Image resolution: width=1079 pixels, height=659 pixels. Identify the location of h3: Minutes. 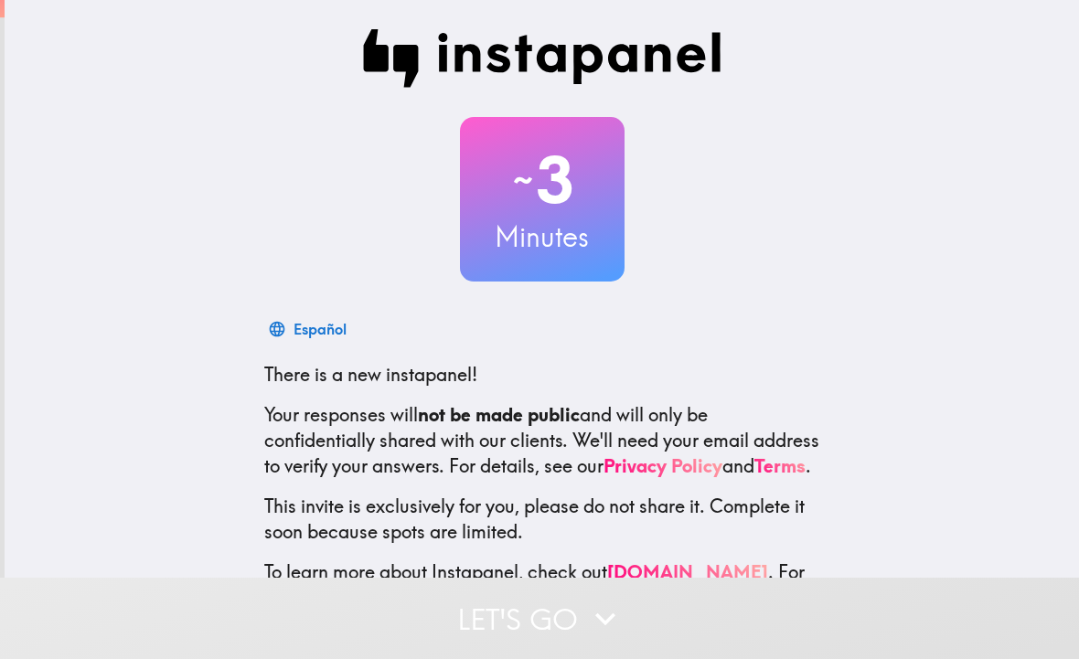
(542, 237).